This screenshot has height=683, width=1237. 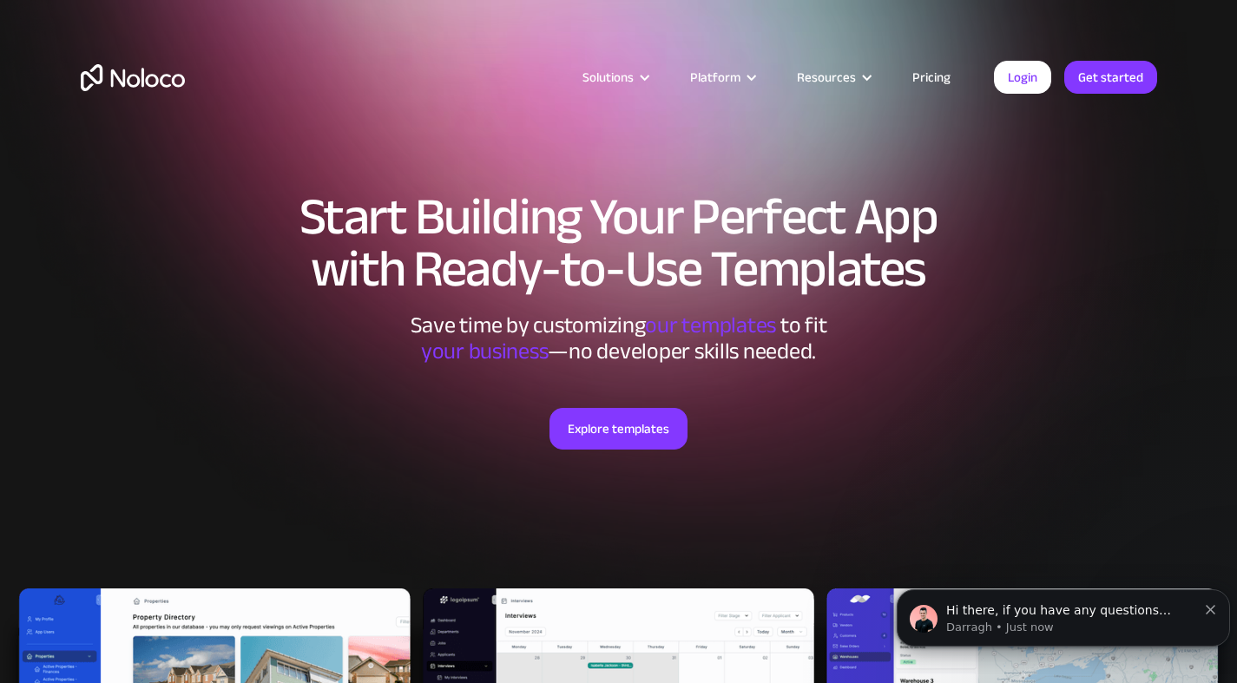 I want to click on a: Get started, so click(x=1110, y=77).